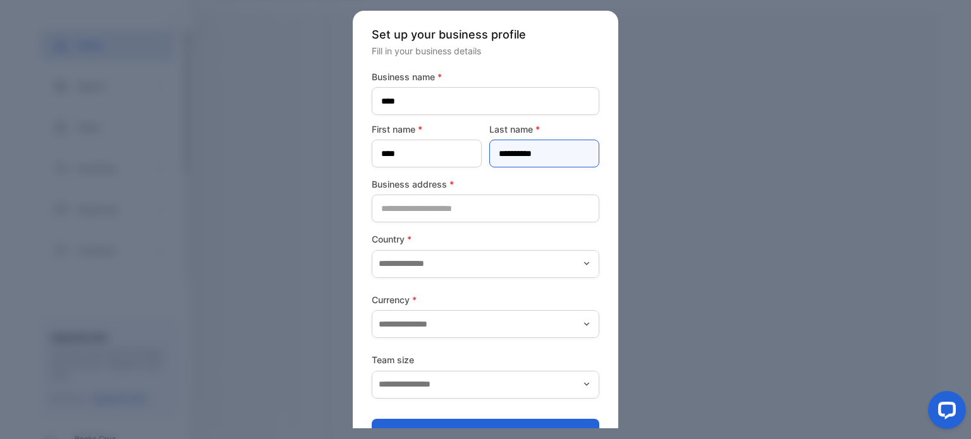  Describe the element at coordinates (485, 360) in the screenshot. I see `label: Team size` at that location.